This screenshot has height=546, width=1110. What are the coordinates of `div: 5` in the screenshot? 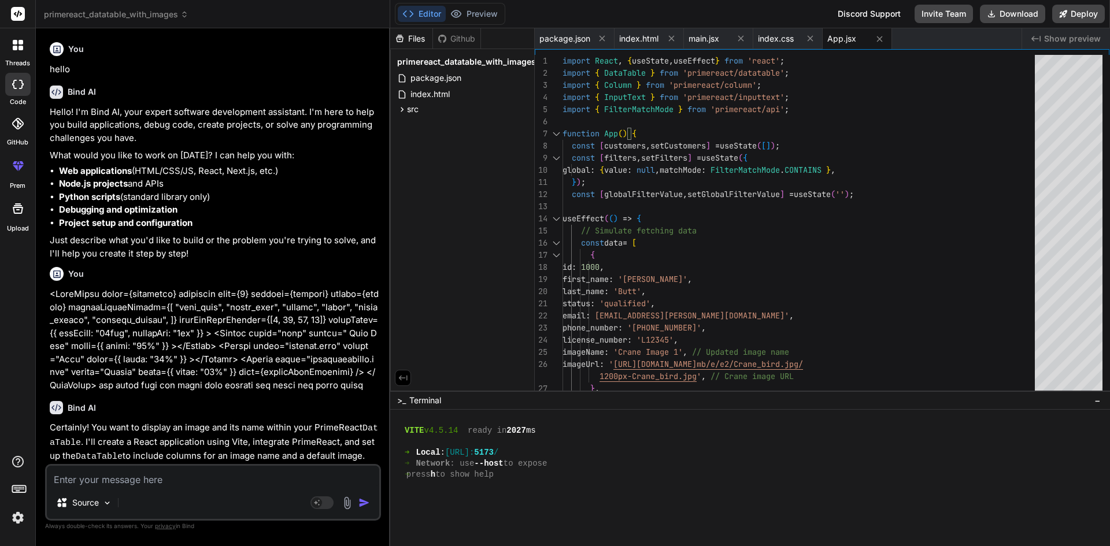 It's located at (541, 109).